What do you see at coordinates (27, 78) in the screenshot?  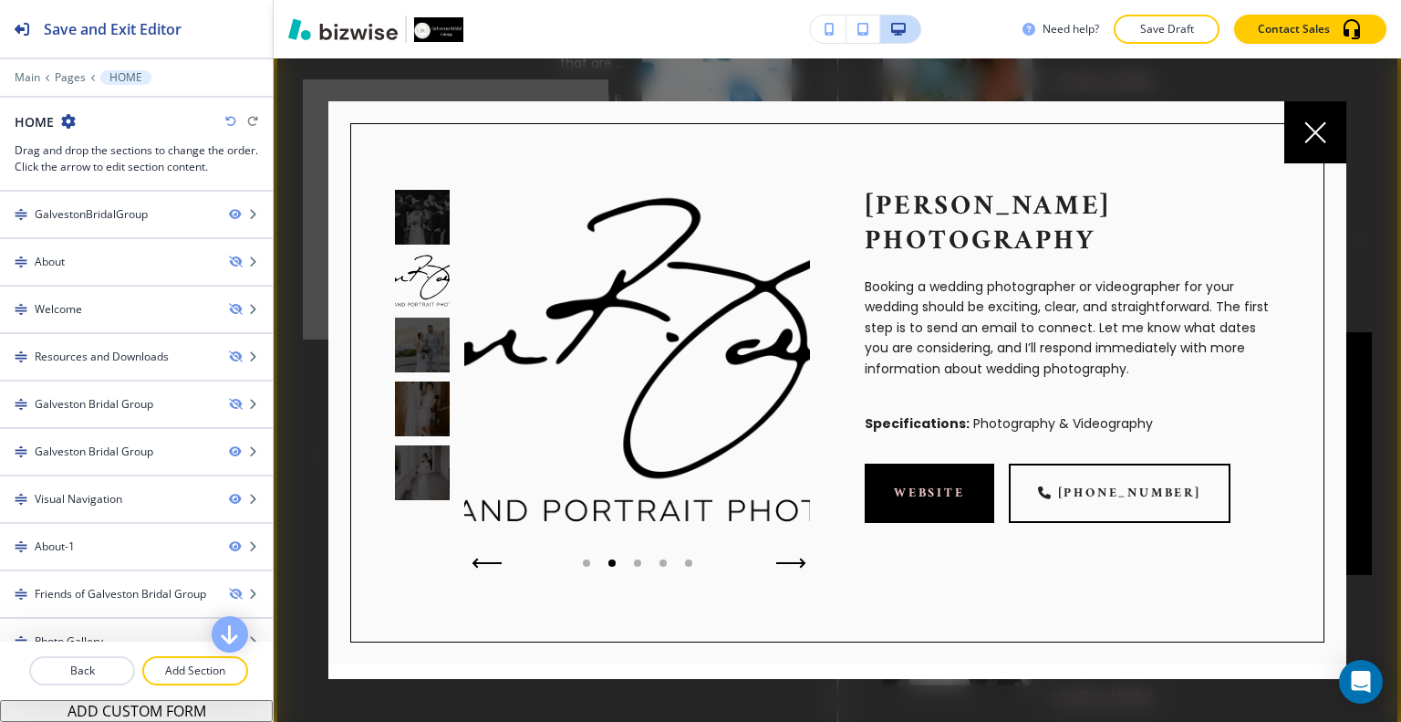 I see `p: Main` at bounding box center [27, 78].